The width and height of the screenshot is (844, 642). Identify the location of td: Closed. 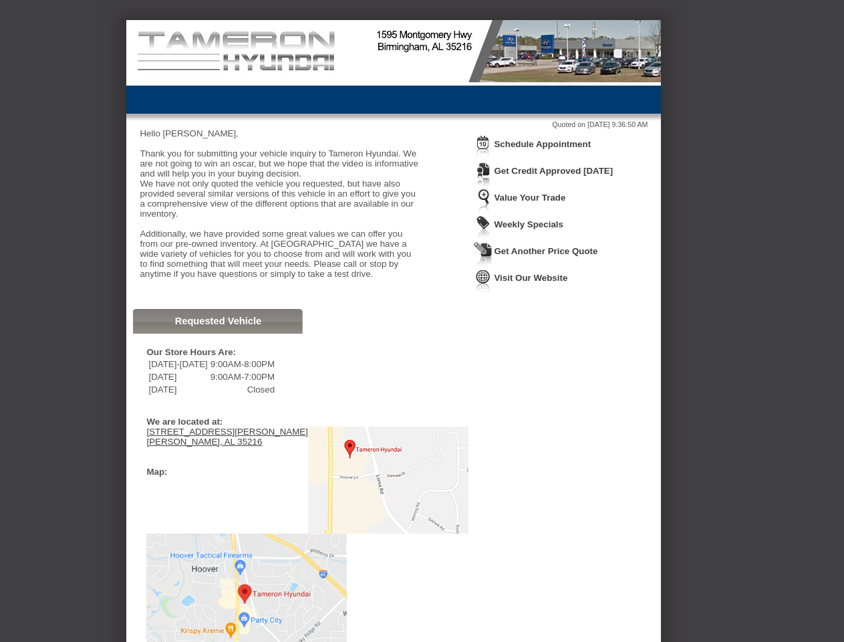
(243, 389).